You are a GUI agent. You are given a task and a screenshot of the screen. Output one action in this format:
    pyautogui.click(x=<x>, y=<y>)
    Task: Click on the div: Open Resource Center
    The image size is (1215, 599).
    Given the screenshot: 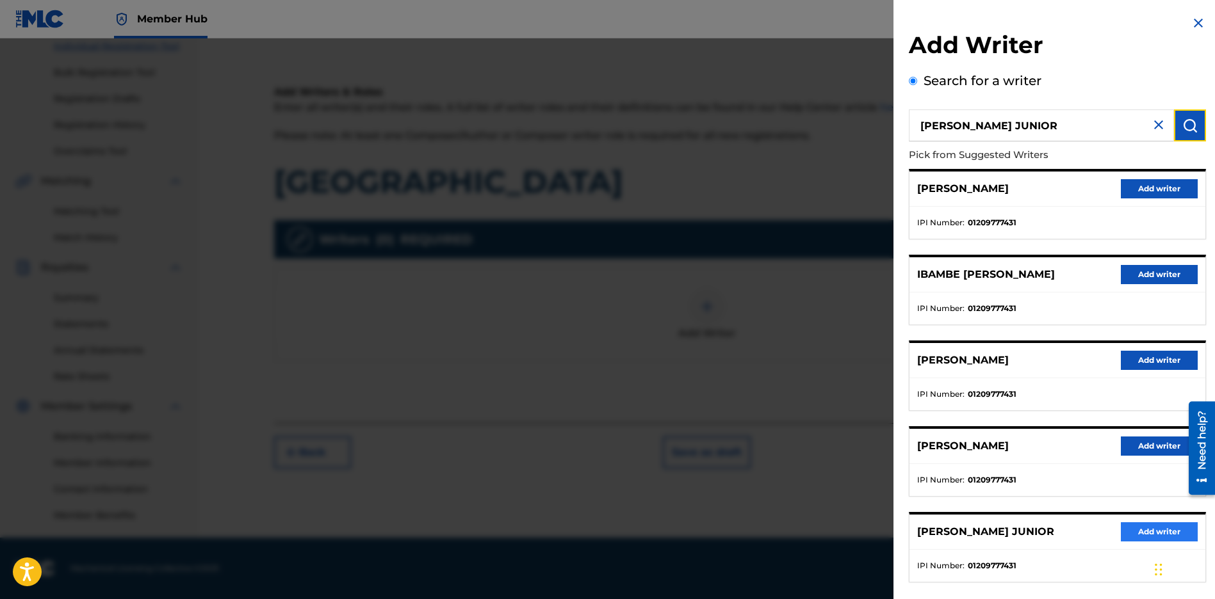 What is the action you would take?
    pyautogui.click(x=22, y=51)
    